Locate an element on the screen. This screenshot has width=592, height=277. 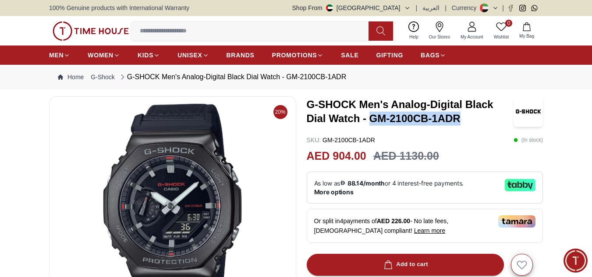
textarea: We are here to help you is located at coordinates (88, 213).